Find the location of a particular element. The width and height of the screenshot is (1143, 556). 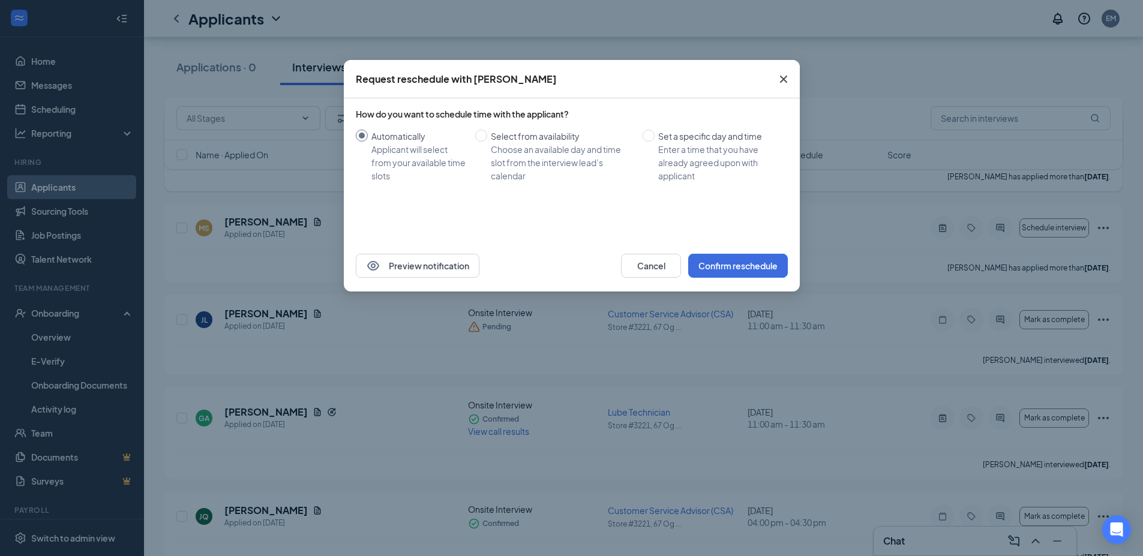

div: Choose an available day and time slot from the interview lead’s calendar is located at coordinates (562, 163).